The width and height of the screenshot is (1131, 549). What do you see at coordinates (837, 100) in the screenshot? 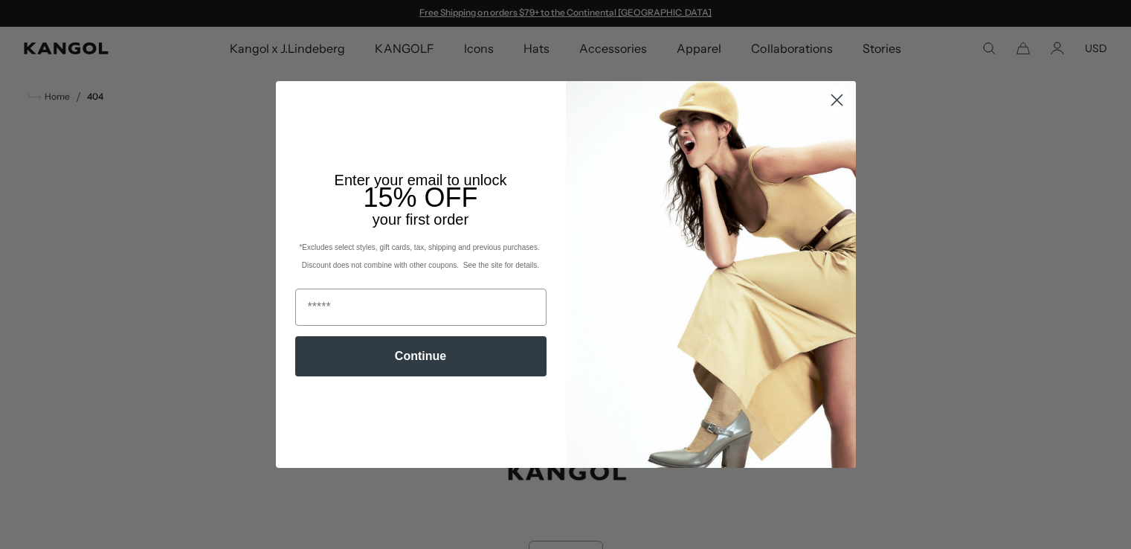
I see `button: Close dialog` at bounding box center [837, 100].